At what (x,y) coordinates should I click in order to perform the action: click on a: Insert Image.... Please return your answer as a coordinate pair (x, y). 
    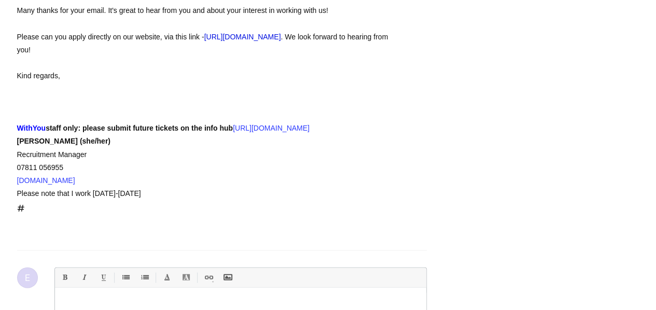
    Looking at the image, I should click on (227, 277).